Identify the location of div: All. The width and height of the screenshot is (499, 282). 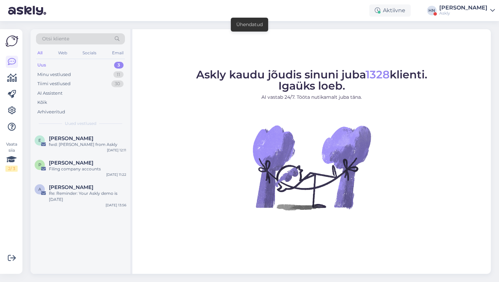
(40, 53).